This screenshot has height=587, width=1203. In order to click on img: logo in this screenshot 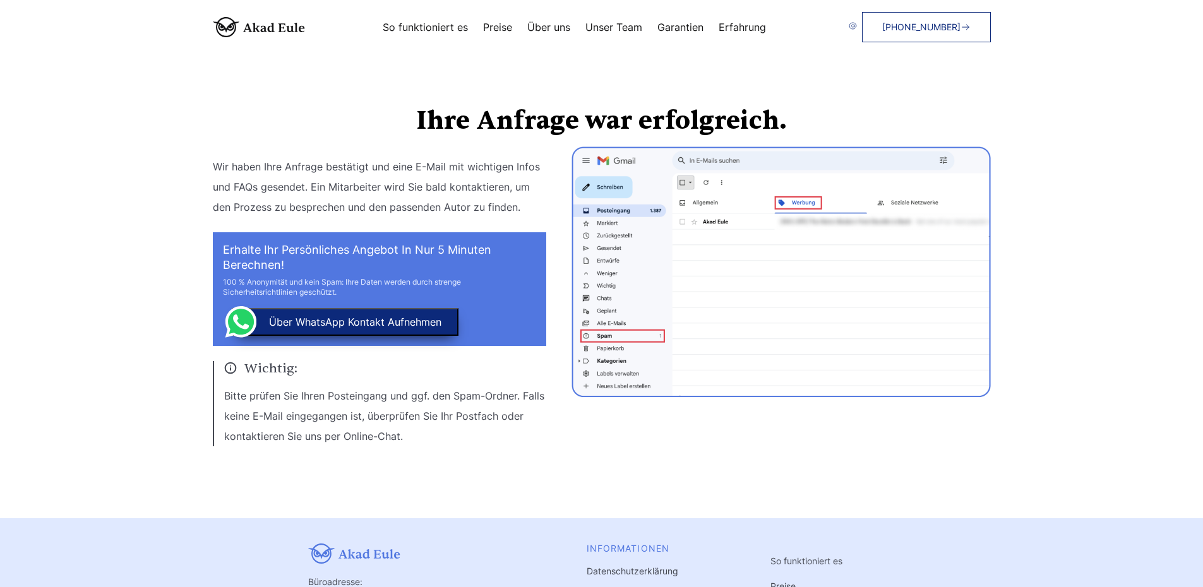, I will do `click(259, 27)`.